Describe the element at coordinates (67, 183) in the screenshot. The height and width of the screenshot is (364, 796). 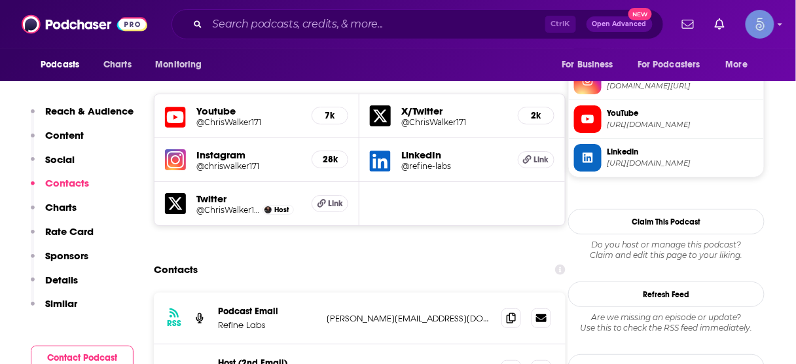
I see `p: Contacts` at that location.